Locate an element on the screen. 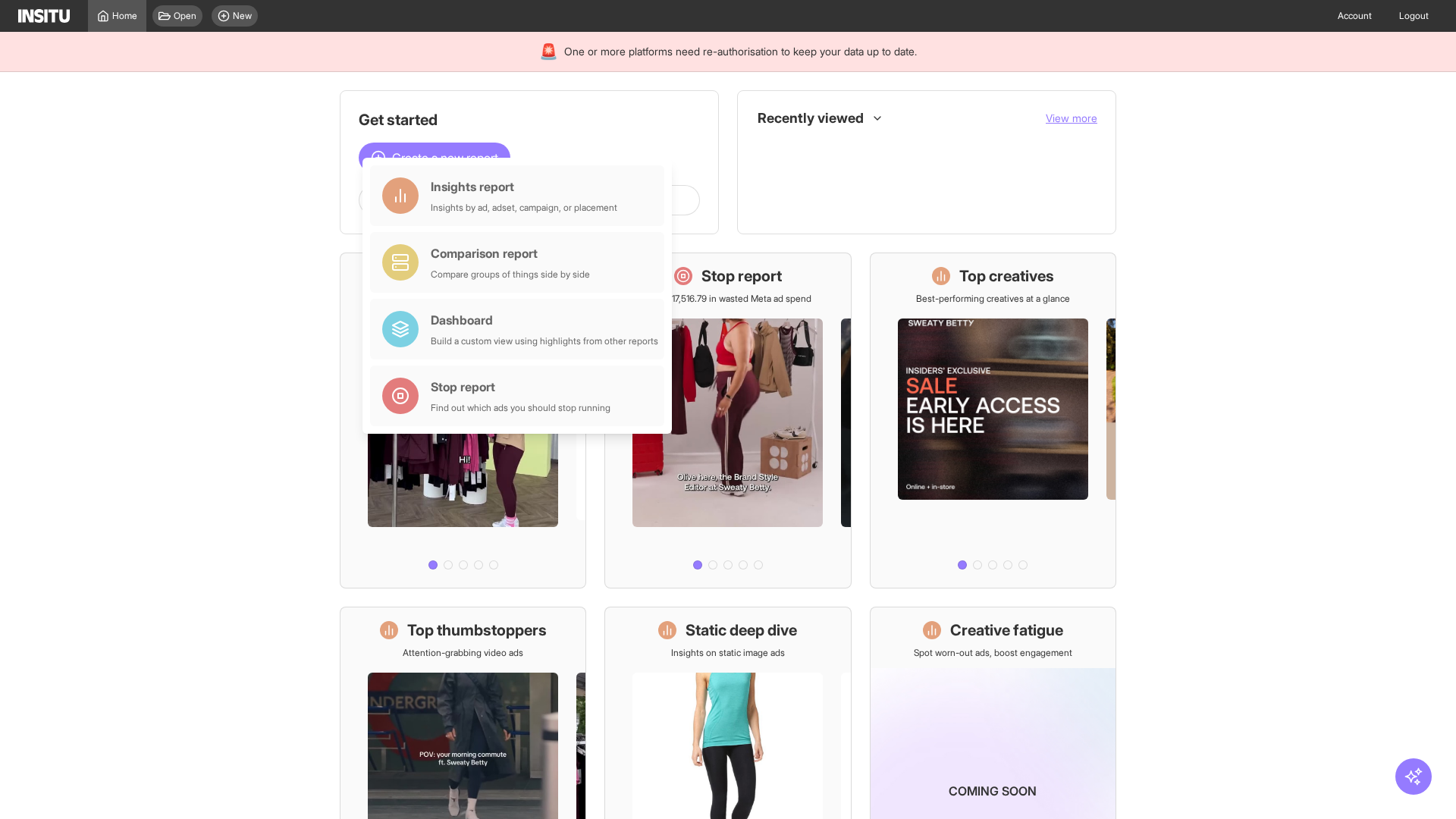 This screenshot has height=819, width=1456. span: View more is located at coordinates (1071, 118).